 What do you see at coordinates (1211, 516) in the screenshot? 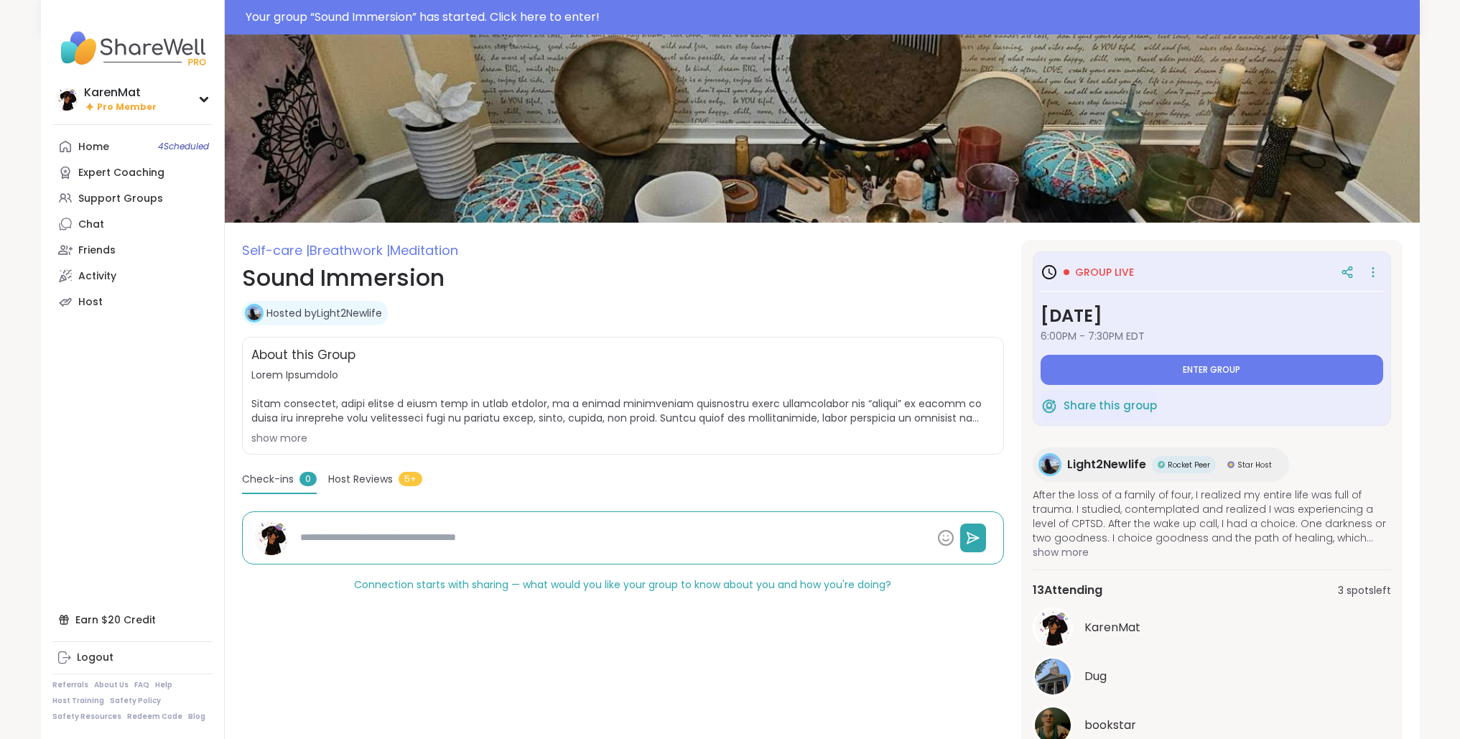
I see `span: After the loss of a family of four, I realized my entire life was full of trauma. I studied, cont...` at bounding box center [1211, 516].